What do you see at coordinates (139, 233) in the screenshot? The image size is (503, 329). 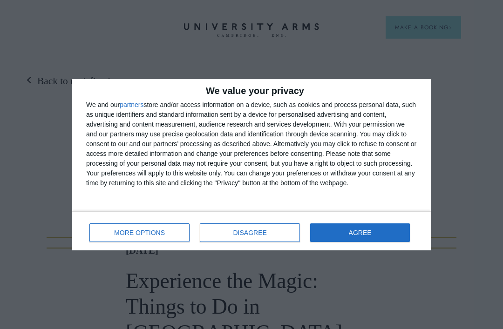 I see `button: MORE OPTIONS` at bounding box center [139, 233].